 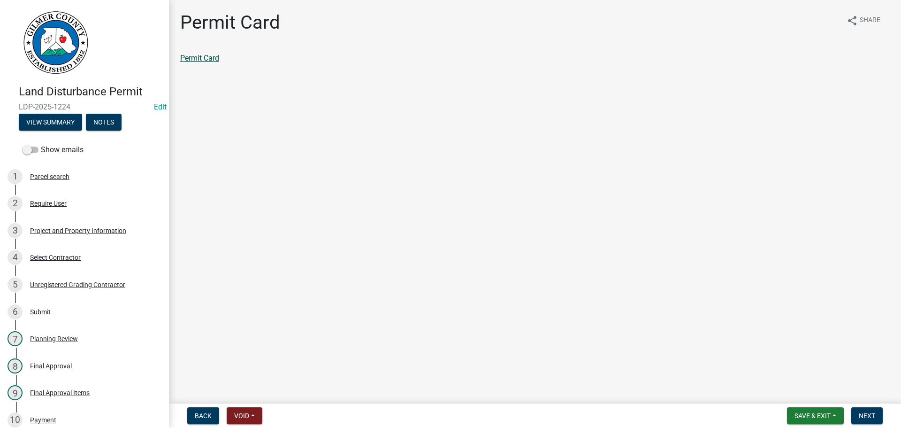 I want to click on button: Next, so click(x=867, y=415).